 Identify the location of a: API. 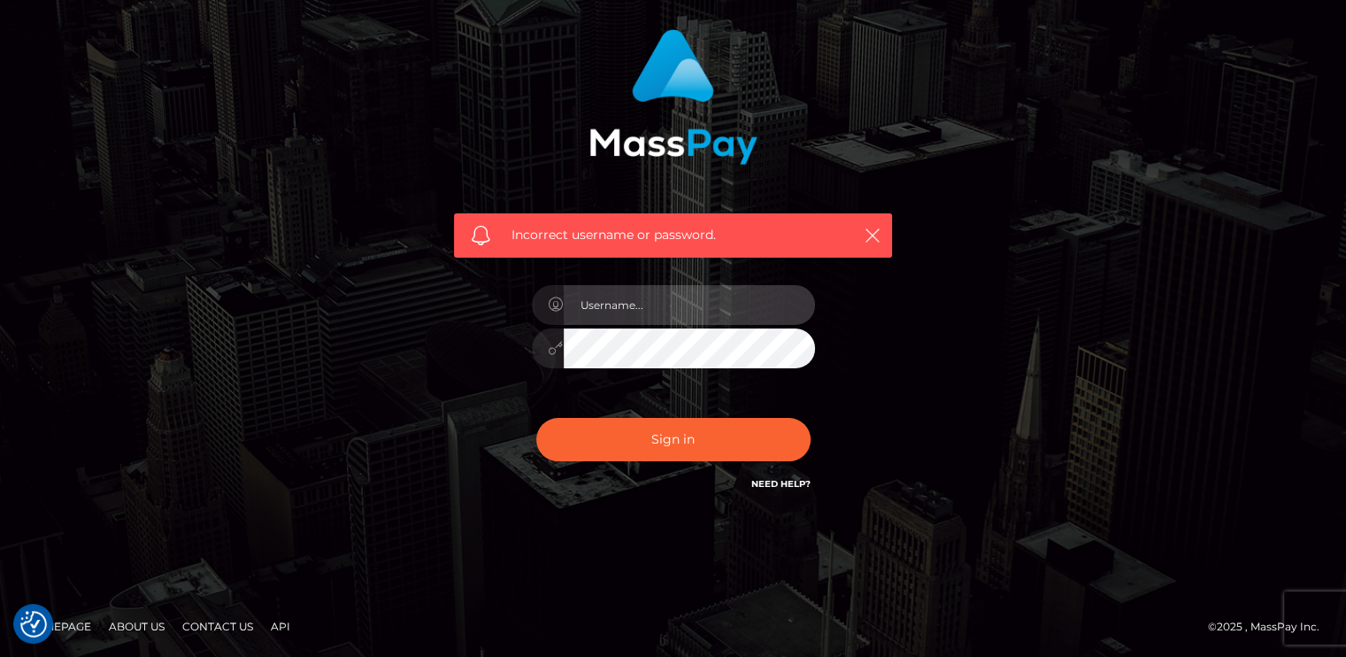
(281, 626).